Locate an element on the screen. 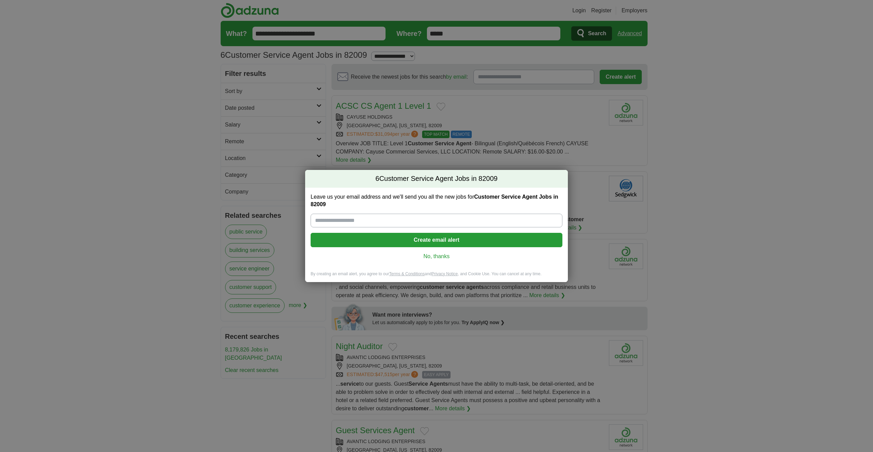 This screenshot has width=873, height=452. h2: Customer Service Agent Jobs in 82009 is located at coordinates (437, 179).